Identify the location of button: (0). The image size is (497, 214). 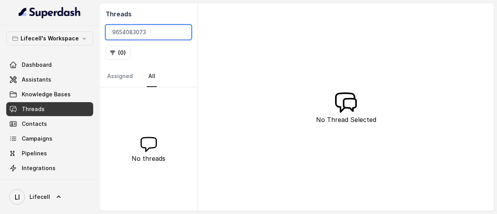
(118, 53).